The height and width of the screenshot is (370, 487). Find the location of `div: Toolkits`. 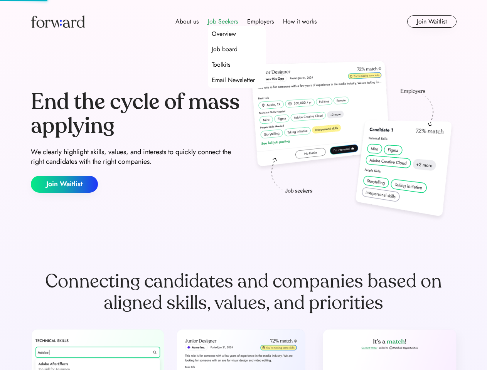

div: Toolkits is located at coordinates (221, 65).